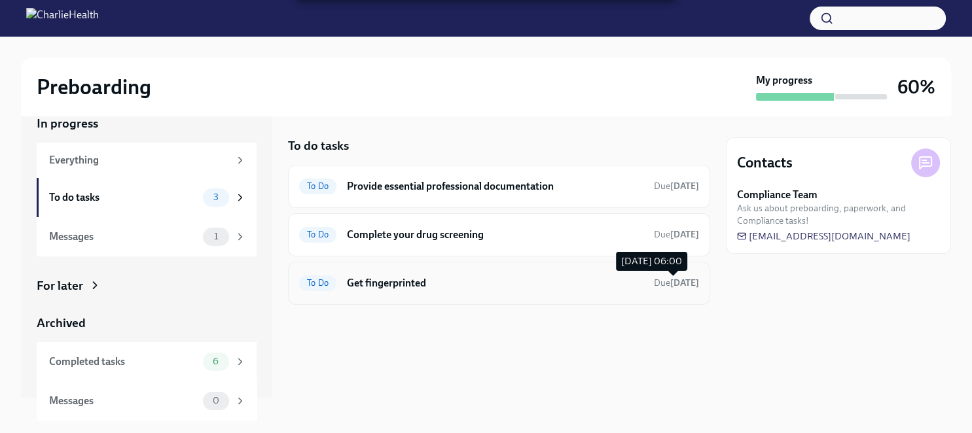  I want to click on h6: Get fingerprinted, so click(495, 284).